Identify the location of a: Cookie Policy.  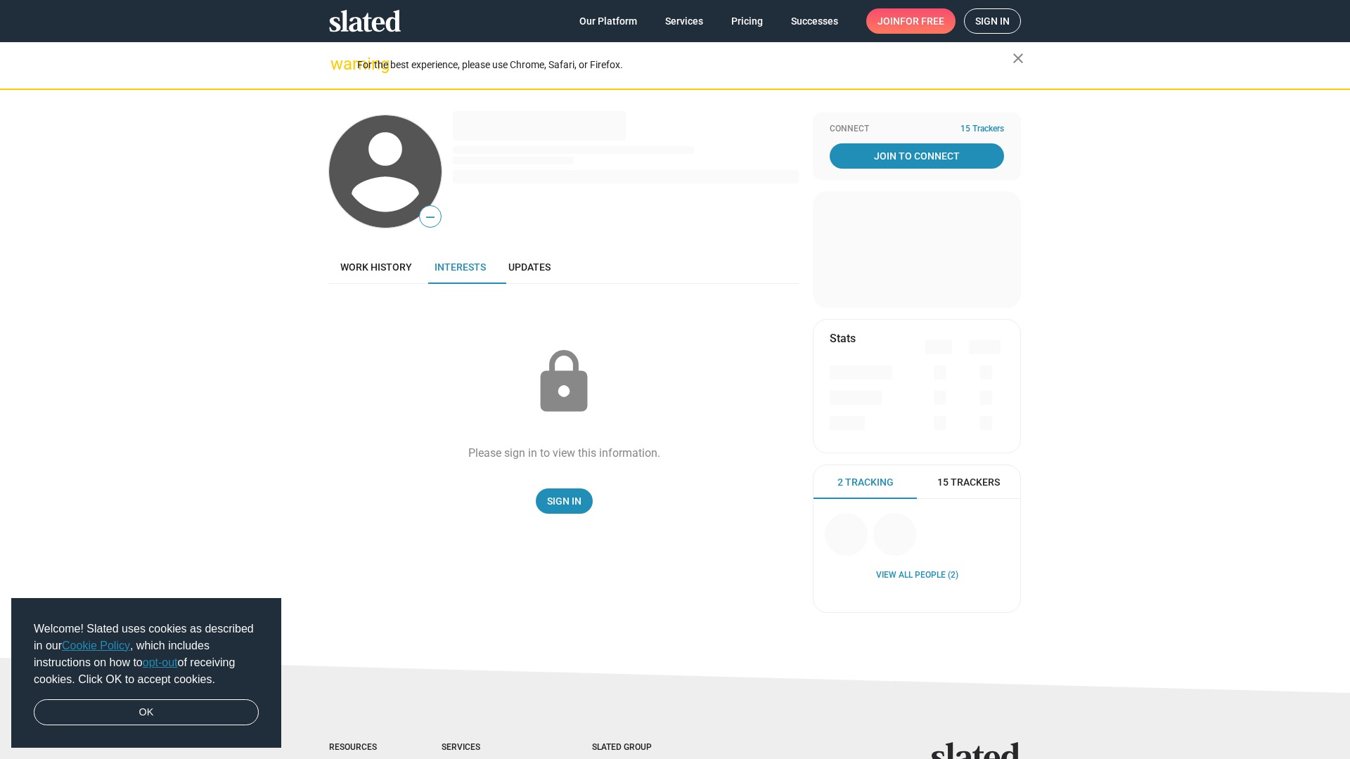
(96, 646).